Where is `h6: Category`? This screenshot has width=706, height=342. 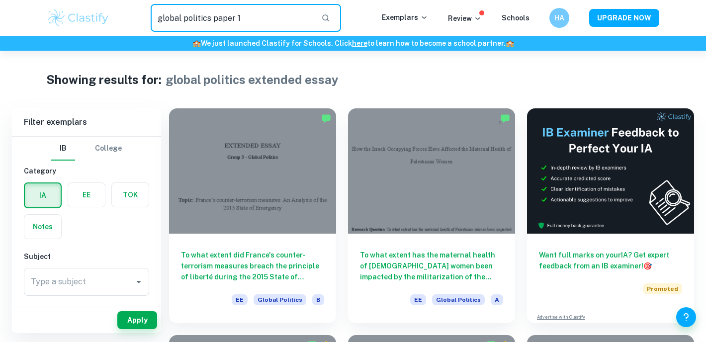 h6: Category is located at coordinates (86, 171).